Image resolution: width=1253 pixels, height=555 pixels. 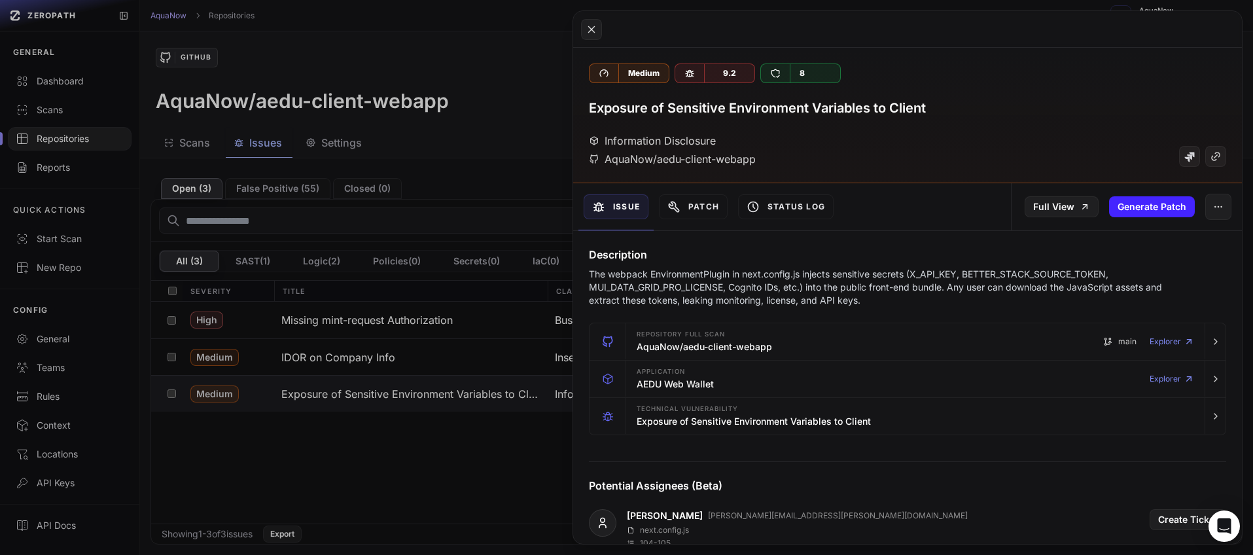 I want to click on span: Technical Vulnerability, so click(x=687, y=409).